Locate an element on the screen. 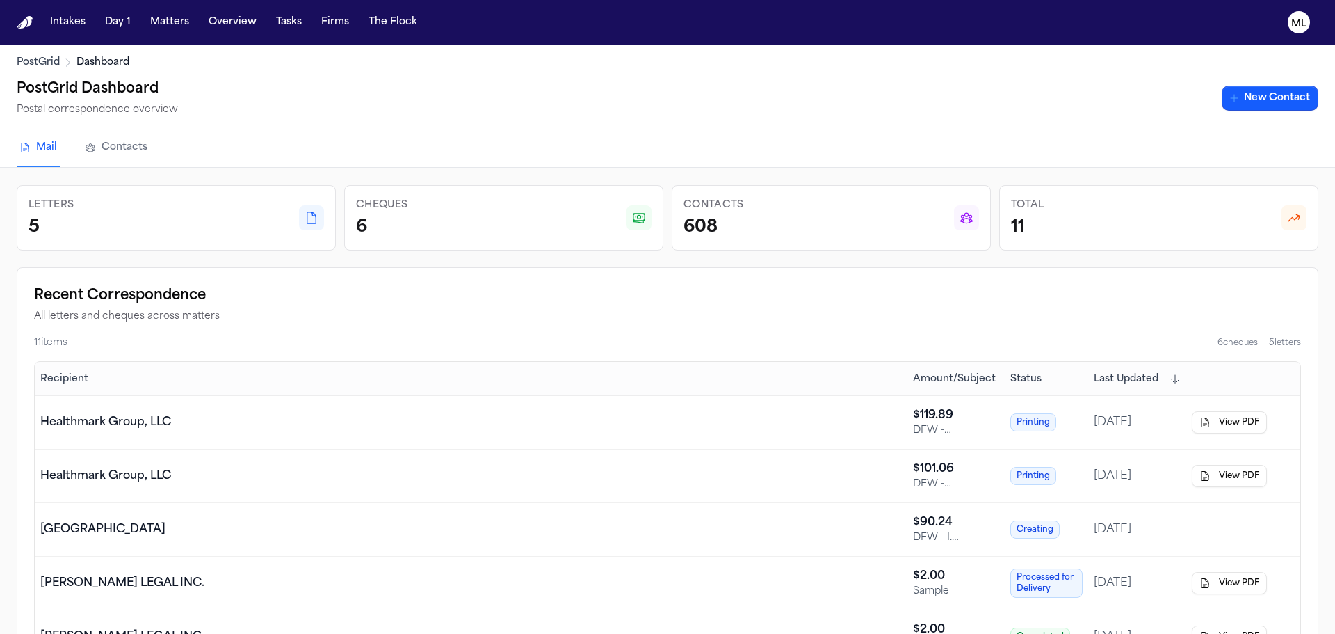  div: 5 is located at coordinates (51, 227).